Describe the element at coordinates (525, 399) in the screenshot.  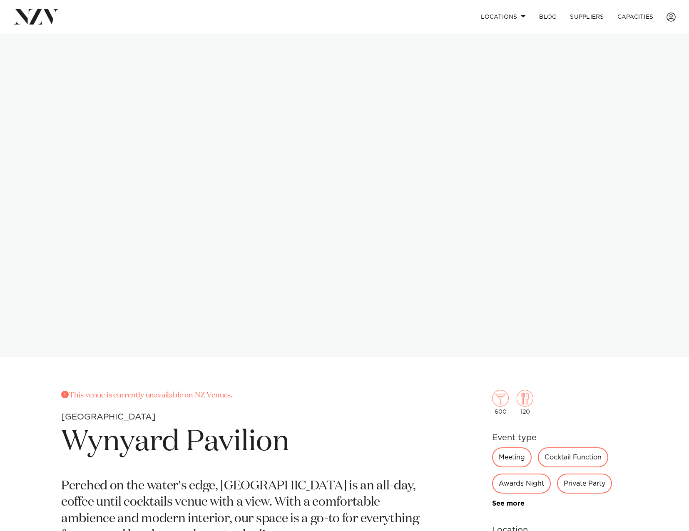
I see `img: dining.png` at that location.